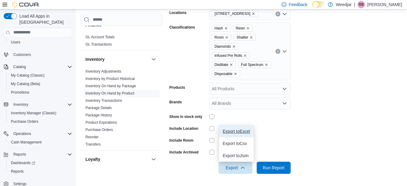 Image resolution: width=407 pixels, height=186 pixels. What do you see at coordinates (40, 92) in the screenshot?
I see `button: Promotions` at bounding box center [40, 92].